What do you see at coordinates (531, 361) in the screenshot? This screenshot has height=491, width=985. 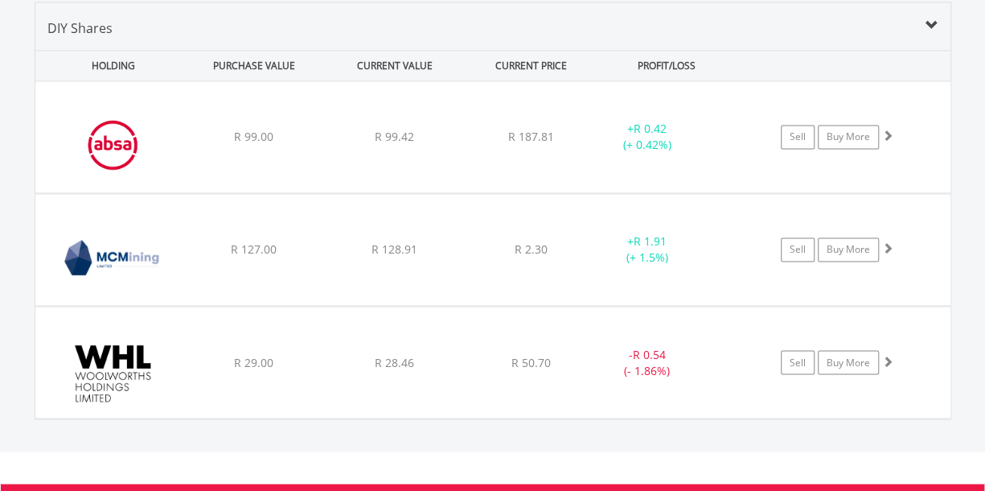 I see `span: R 50.70` at bounding box center [531, 361].